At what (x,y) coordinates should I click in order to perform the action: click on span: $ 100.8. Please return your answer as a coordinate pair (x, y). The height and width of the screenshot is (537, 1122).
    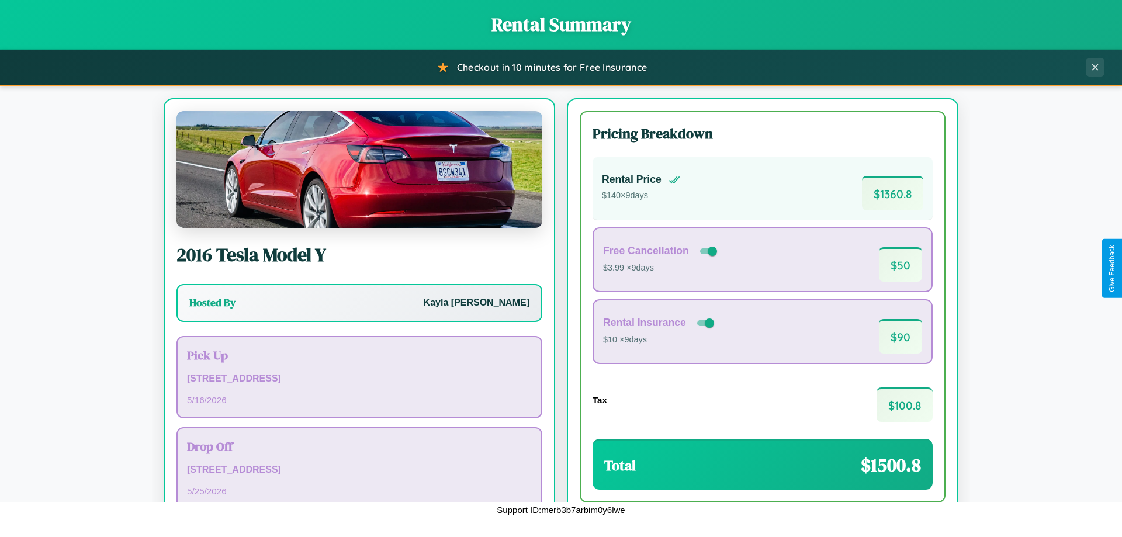
    Looking at the image, I should click on (904, 404).